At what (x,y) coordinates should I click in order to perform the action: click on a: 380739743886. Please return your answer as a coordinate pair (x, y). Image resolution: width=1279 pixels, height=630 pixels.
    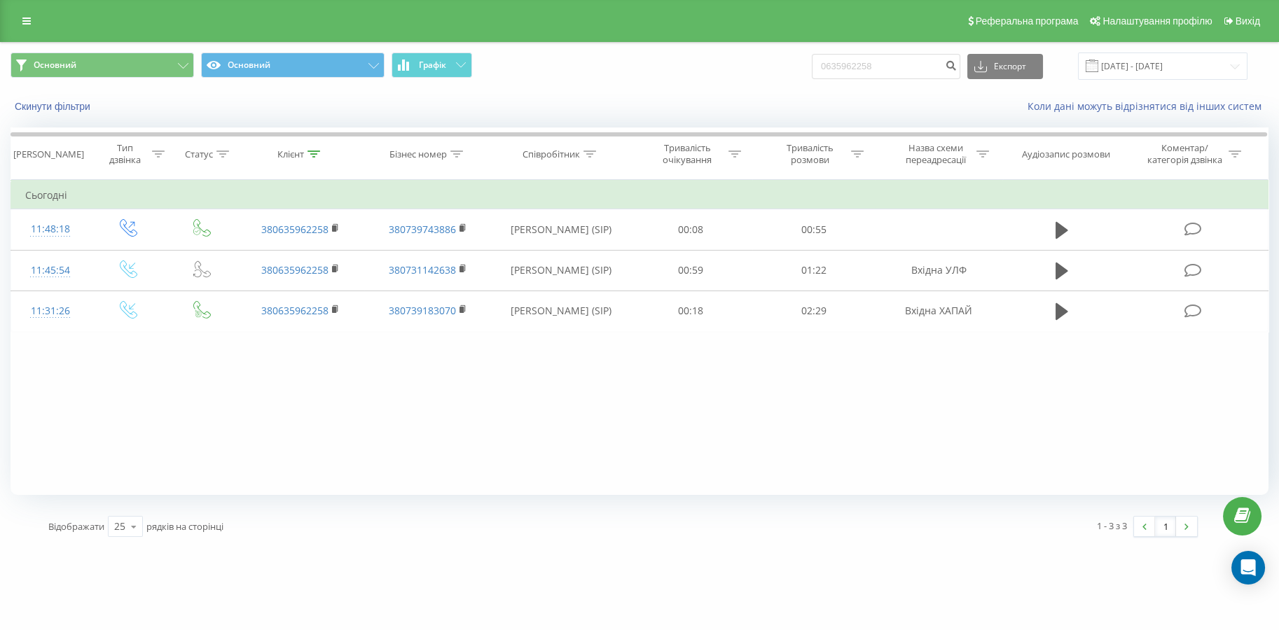
    Looking at the image, I should click on (422, 229).